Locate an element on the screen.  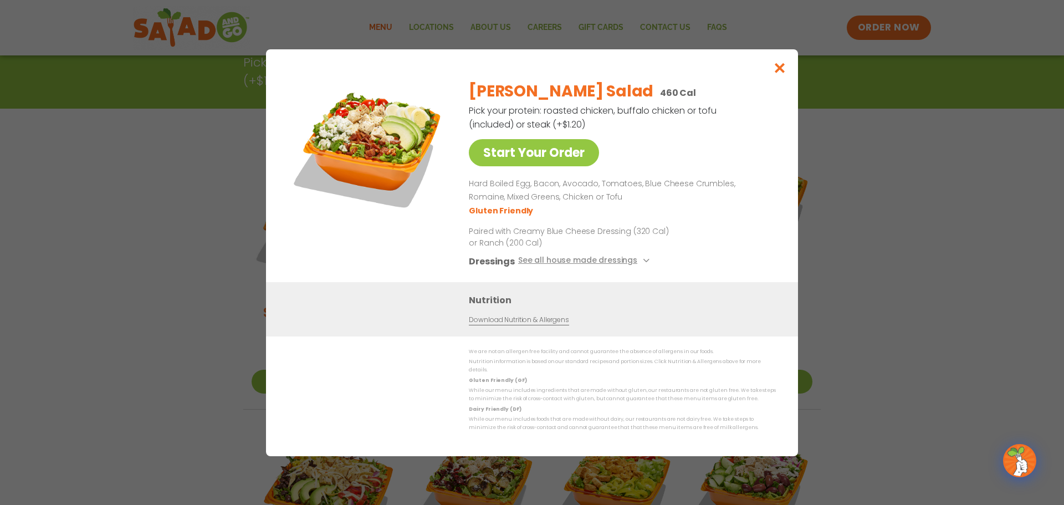
p: While our menu includes foods that are made without dairy, our restaurants are not dairy free. We... is located at coordinates (623, 424).